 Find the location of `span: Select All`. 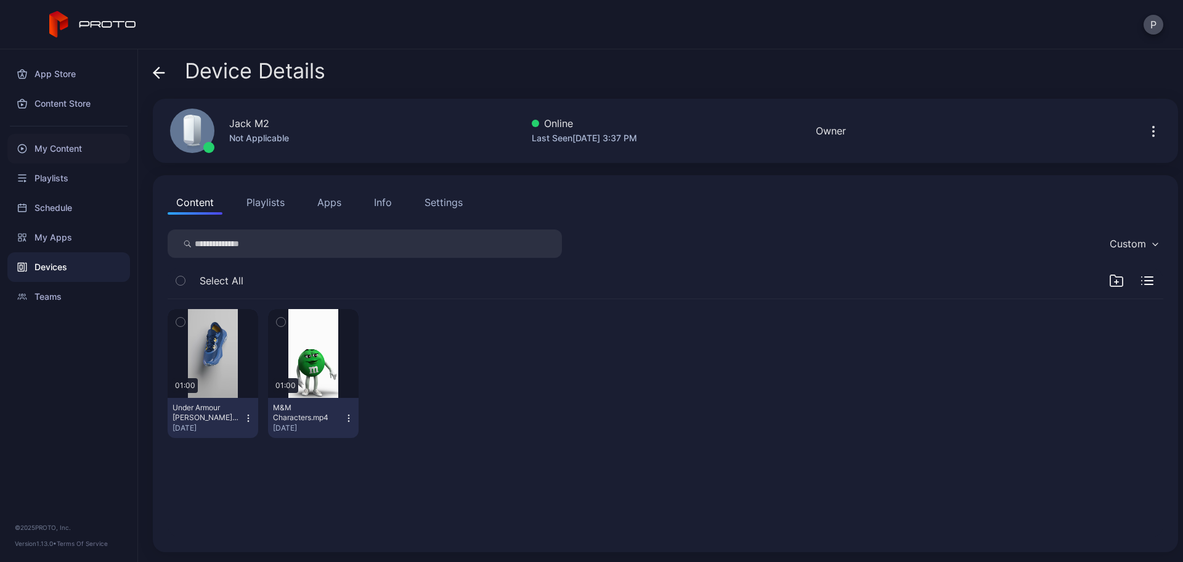

span: Select All is located at coordinates (221, 280).